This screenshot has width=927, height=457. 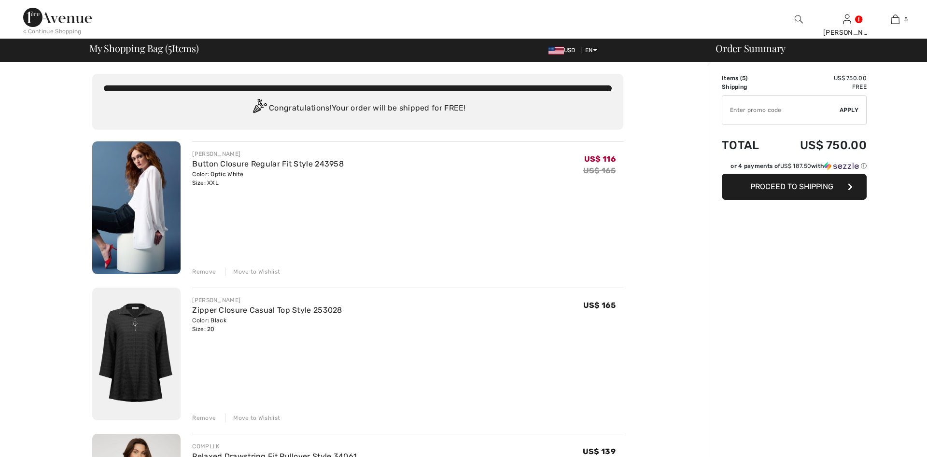 I want to click on span: EN, so click(x=591, y=50).